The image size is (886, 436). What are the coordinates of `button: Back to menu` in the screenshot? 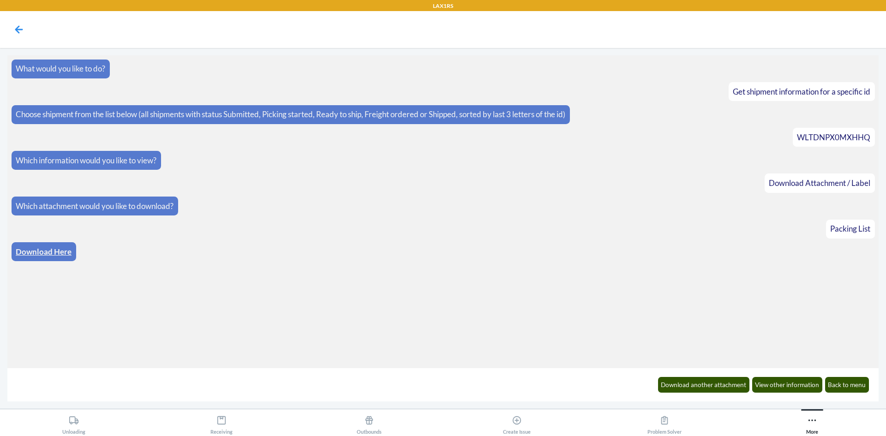 It's located at (847, 385).